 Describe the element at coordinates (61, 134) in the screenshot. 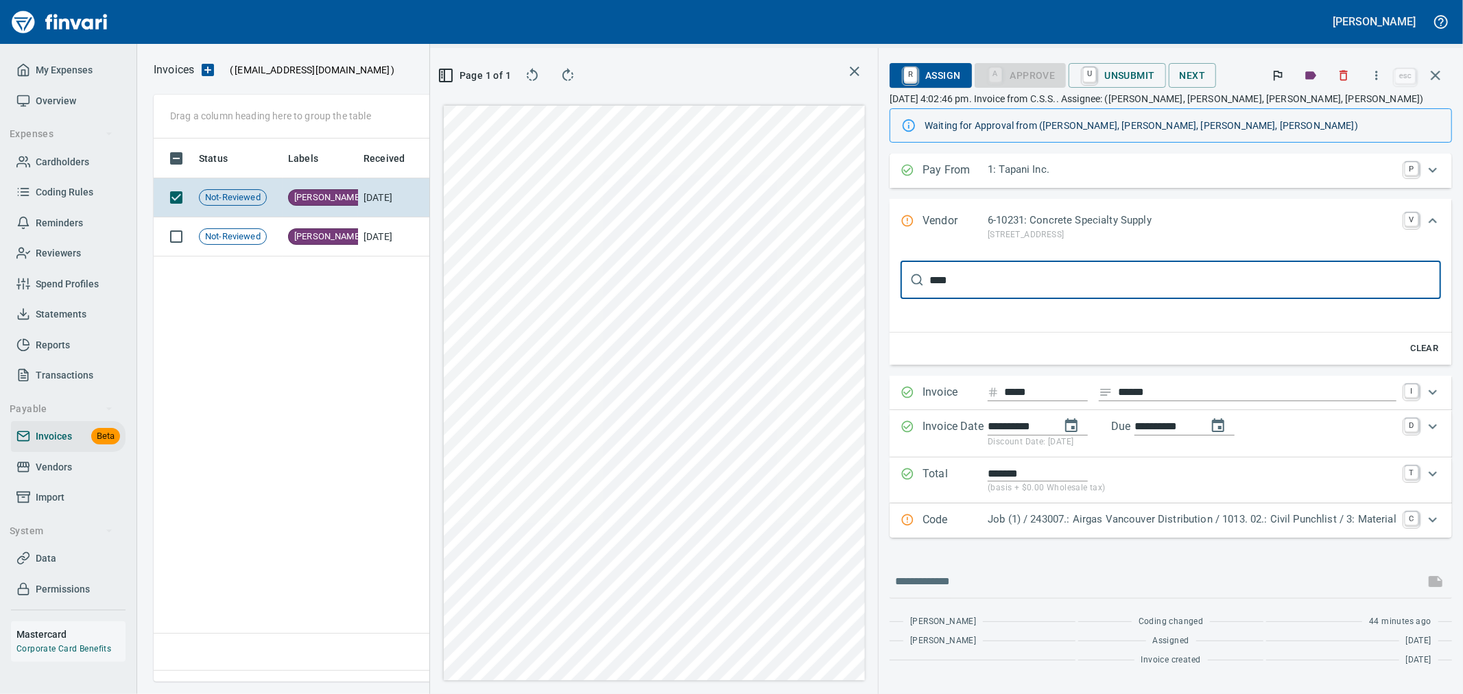

I see `span: Expenses` at that location.